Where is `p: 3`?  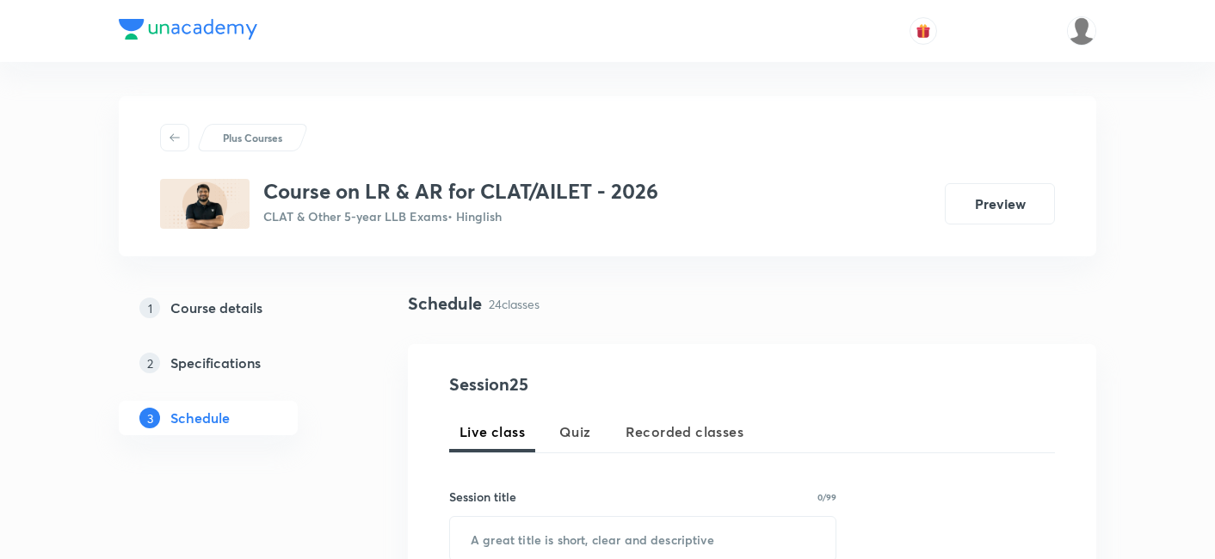 p: 3 is located at coordinates (150, 418).